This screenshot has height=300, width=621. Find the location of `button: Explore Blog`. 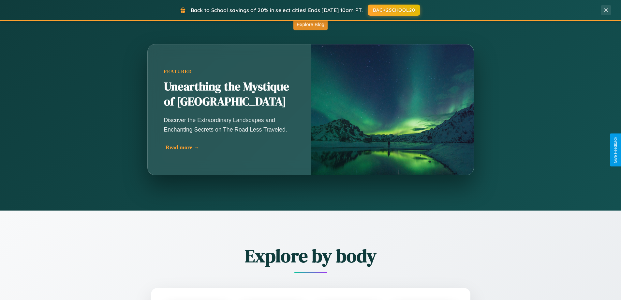

button: Explore Blog is located at coordinates (311, 24).